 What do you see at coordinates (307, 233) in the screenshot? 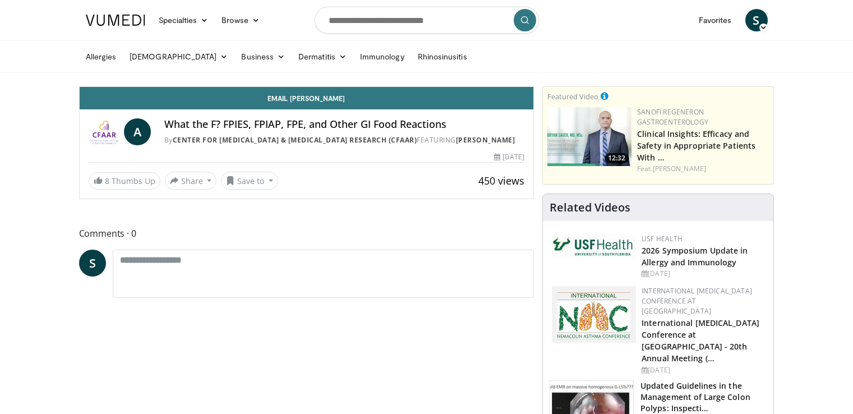
I see `span: Comments 0` at bounding box center [307, 233].